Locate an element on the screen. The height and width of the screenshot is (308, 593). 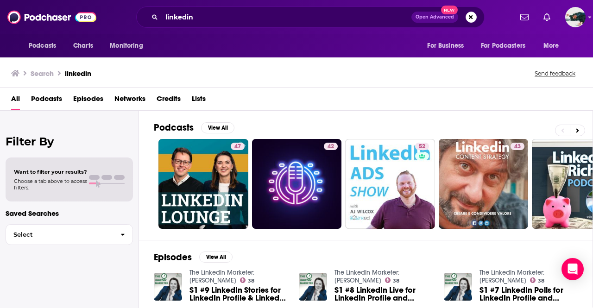
span: S1 #7 LinkedIn Polls for LinkedIn Profile and LinkedIn Company Page is located at coordinates (528, 294).